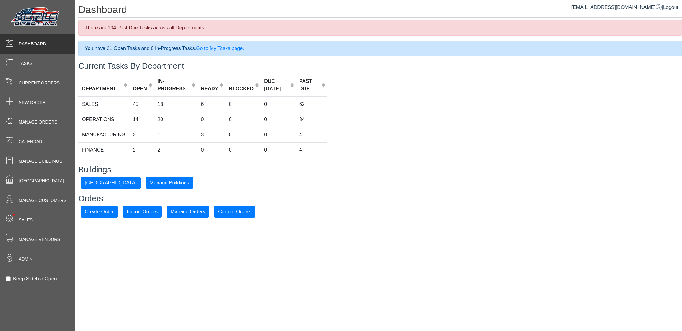  I want to click on div: There are 104 Past Due Tasks across all Departments., so click(380, 28).